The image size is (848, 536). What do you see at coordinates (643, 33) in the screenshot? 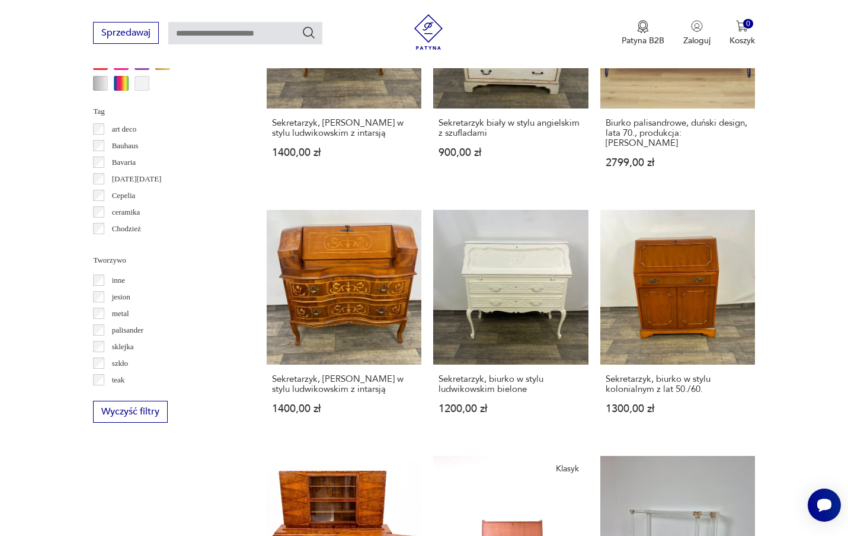
I see `button: Patyna B2B` at bounding box center [643, 33].